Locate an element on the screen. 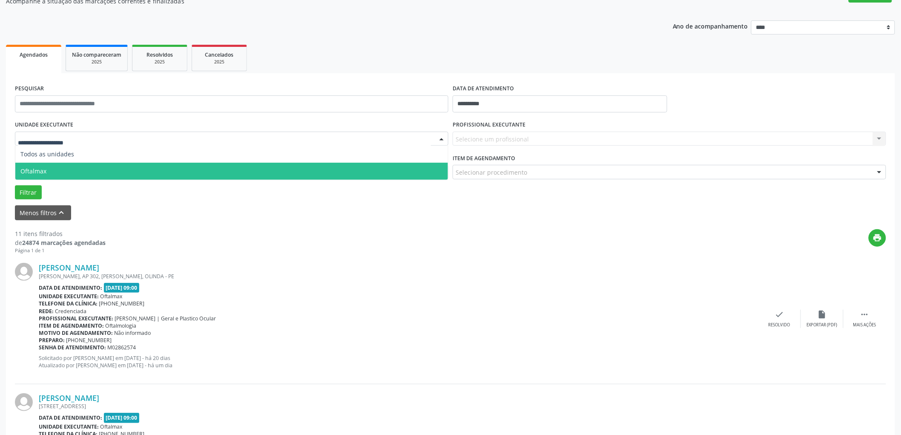 This screenshot has width=901, height=435. span: Selecionar procedimento is located at coordinates (491, 172).